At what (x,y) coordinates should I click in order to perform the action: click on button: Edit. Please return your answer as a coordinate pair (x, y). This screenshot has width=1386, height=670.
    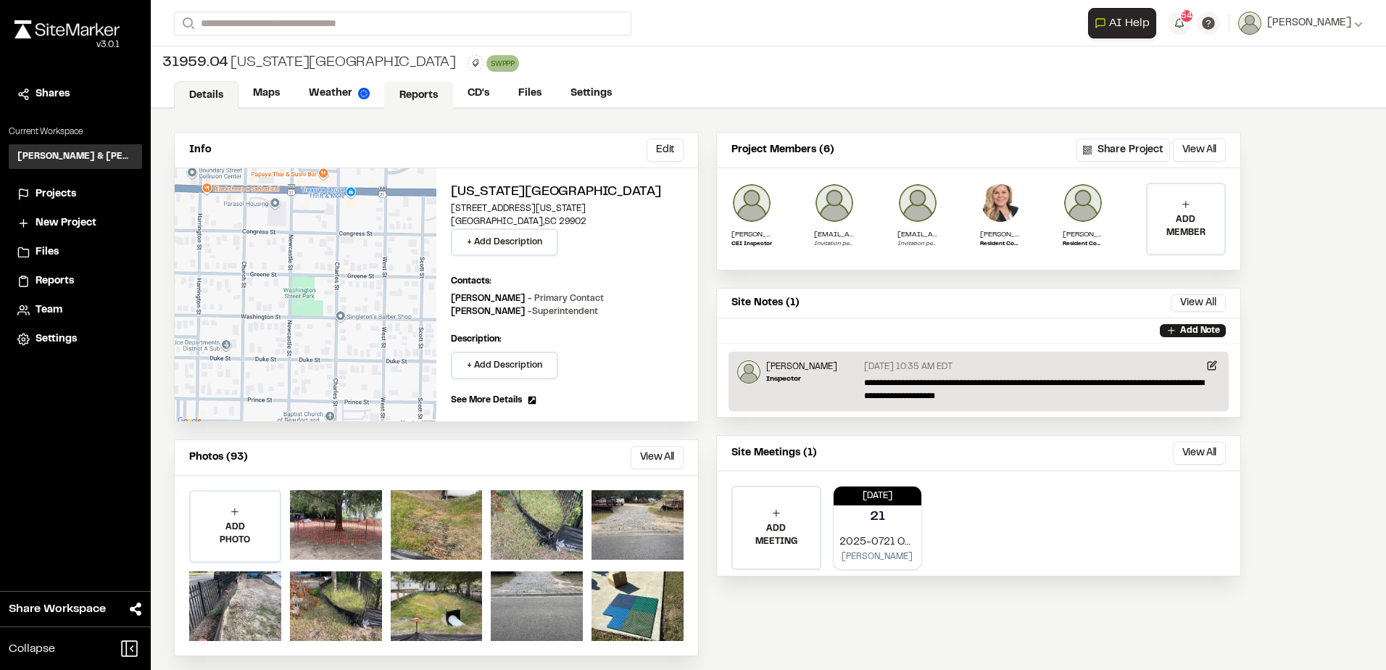
    Looking at the image, I should click on (665, 150).